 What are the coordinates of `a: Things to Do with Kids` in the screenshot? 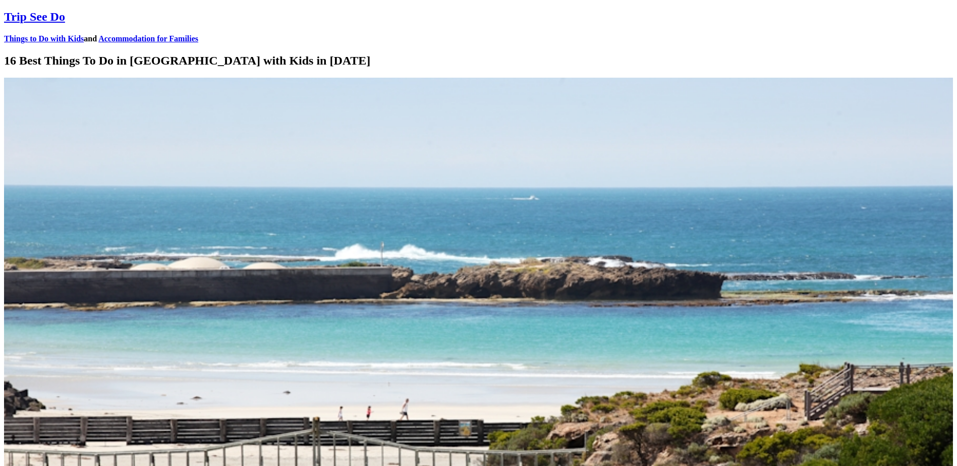 It's located at (44, 38).